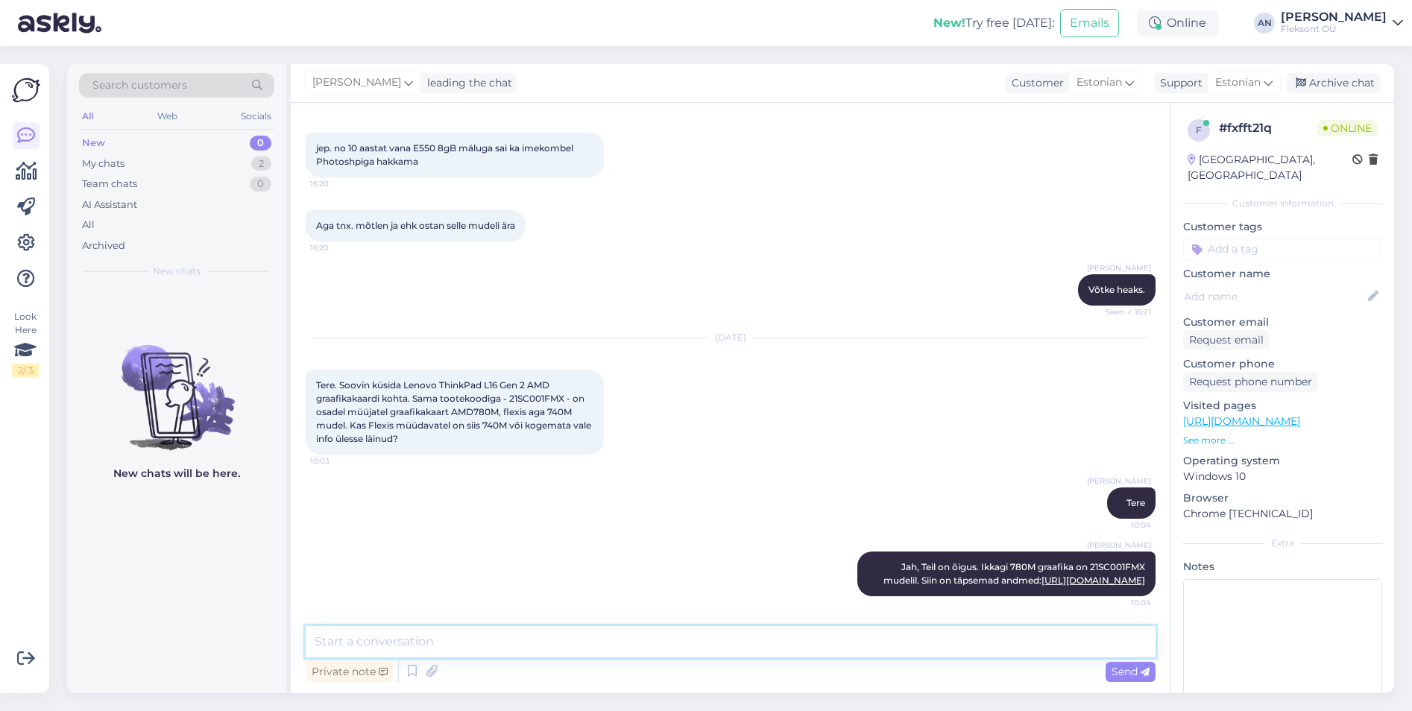  I want to click on div: AI Assistant, so click(110, 205).